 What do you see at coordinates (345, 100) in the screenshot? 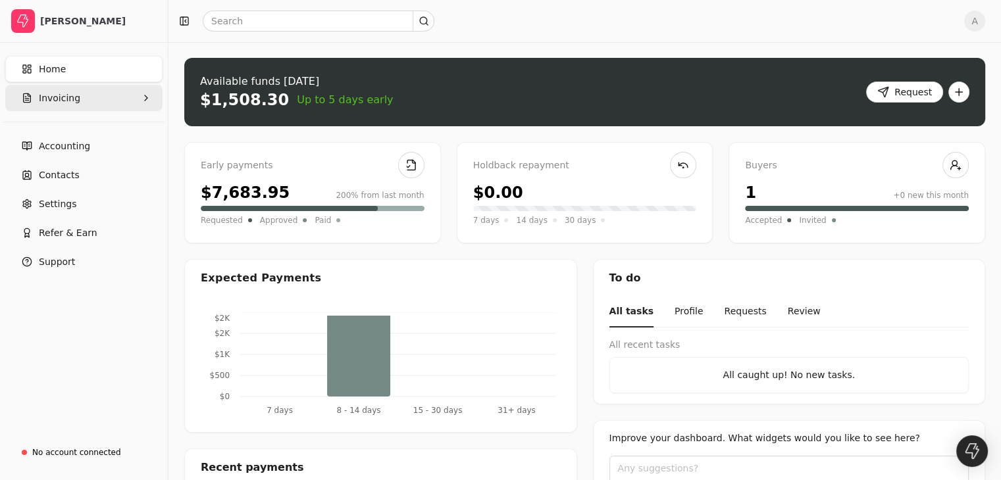
I see `span: Up to 5 days early` at bounding box center [345, 100].